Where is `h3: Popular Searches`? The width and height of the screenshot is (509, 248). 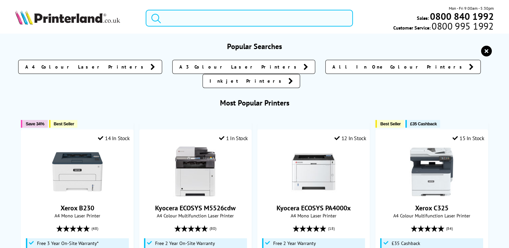
h3: Popular Searches is located at coordinates (254, 46).